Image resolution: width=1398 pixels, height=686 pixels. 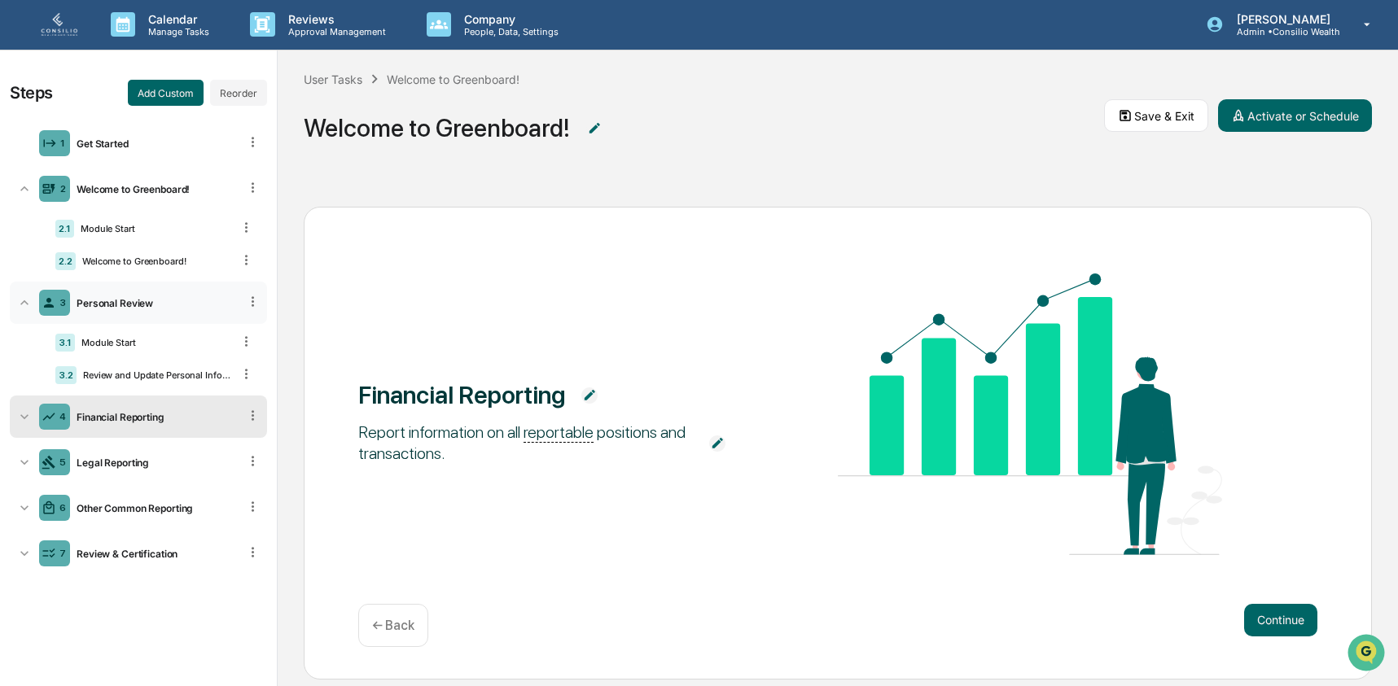 I want to click on div: 7, so click(x=63, y=554).